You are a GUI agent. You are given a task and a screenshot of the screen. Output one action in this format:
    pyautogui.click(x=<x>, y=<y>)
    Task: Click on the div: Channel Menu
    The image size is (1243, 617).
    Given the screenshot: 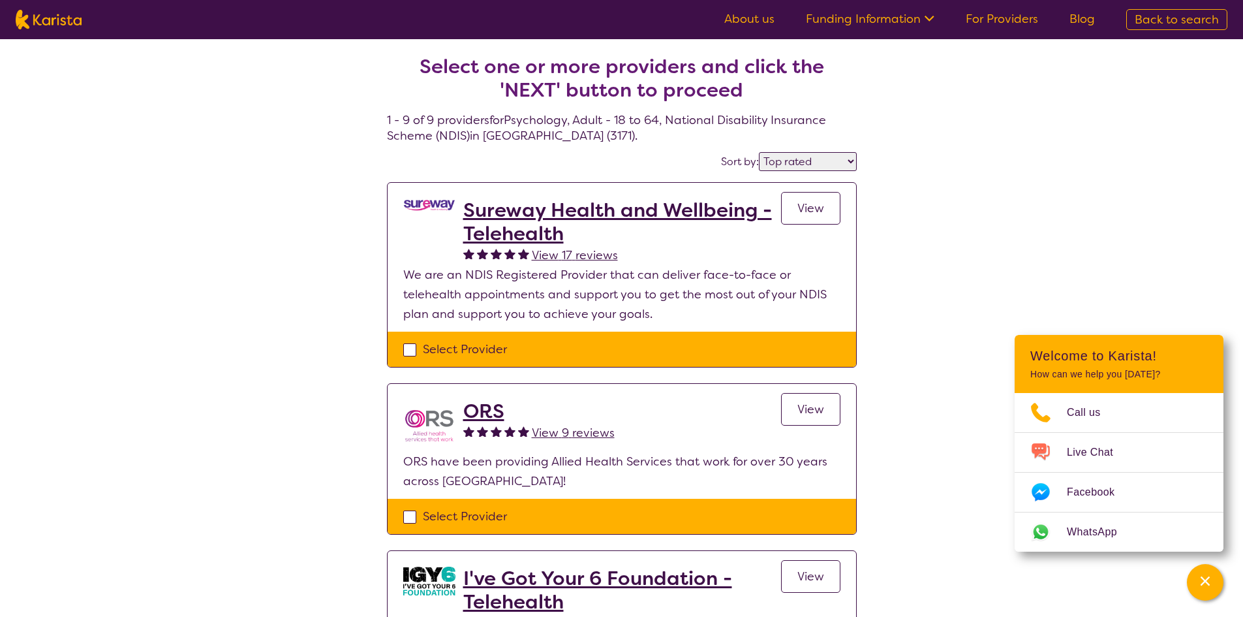 What is the action you would take?
    pyautogui.click(x=1119, y=443)
    